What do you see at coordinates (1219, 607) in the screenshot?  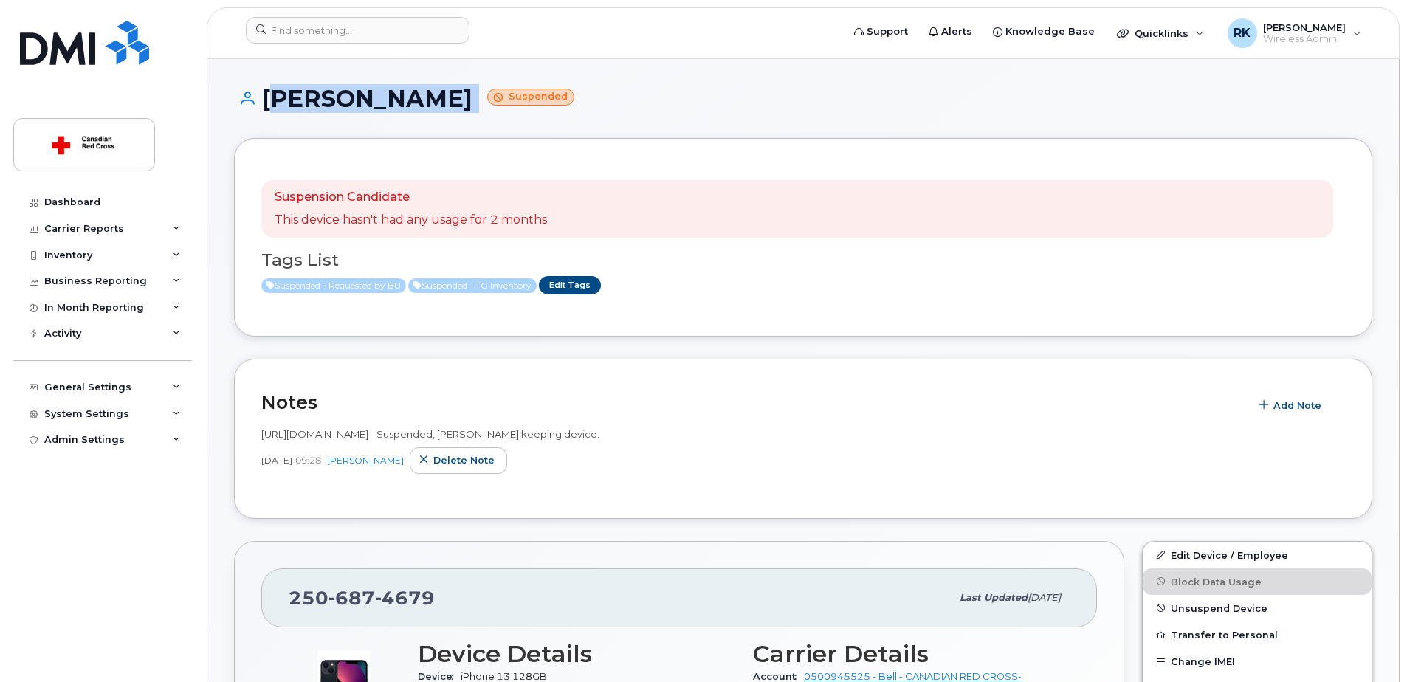 I see `span: Unsuspend Device` at bounding box center [1219, 607].